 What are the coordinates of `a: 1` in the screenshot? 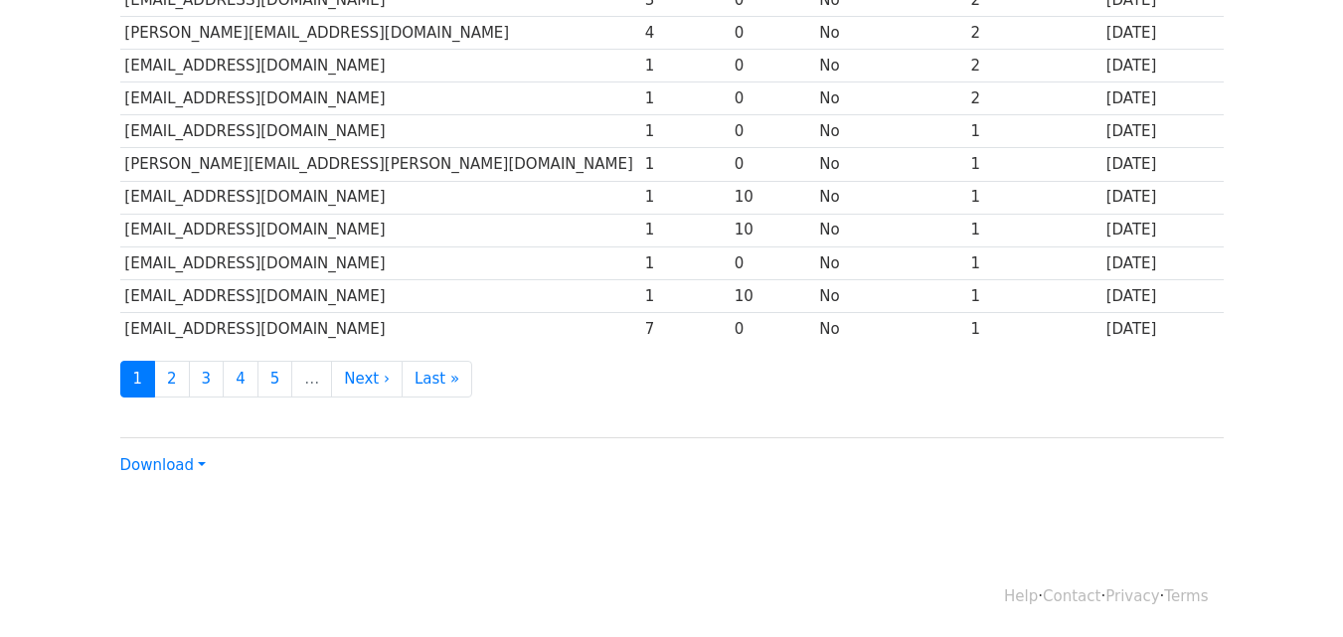 It's located at (138, 379).